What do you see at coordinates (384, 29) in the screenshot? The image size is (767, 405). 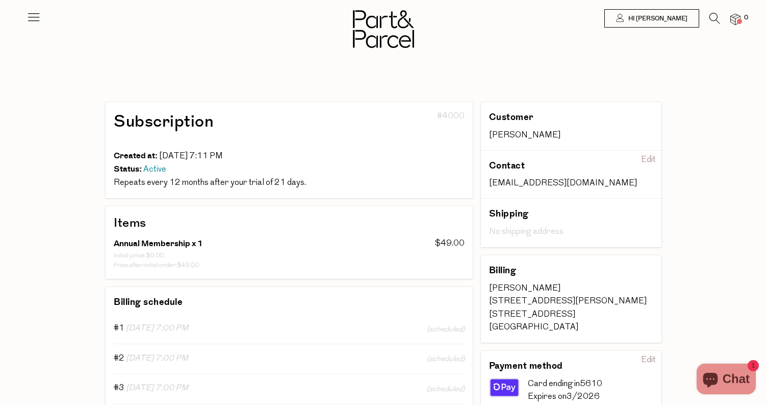 I see `img: Part&Parcel` at bounding box center [384, 29].